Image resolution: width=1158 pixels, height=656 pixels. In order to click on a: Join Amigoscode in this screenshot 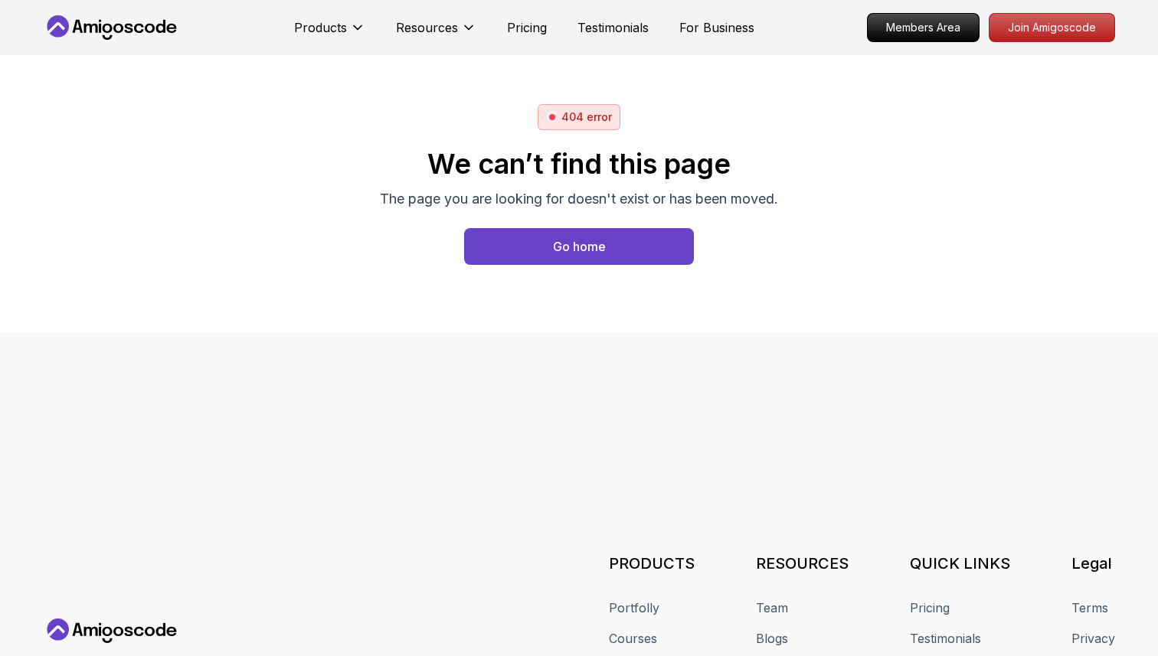, I will do `click(1051, 28)`.